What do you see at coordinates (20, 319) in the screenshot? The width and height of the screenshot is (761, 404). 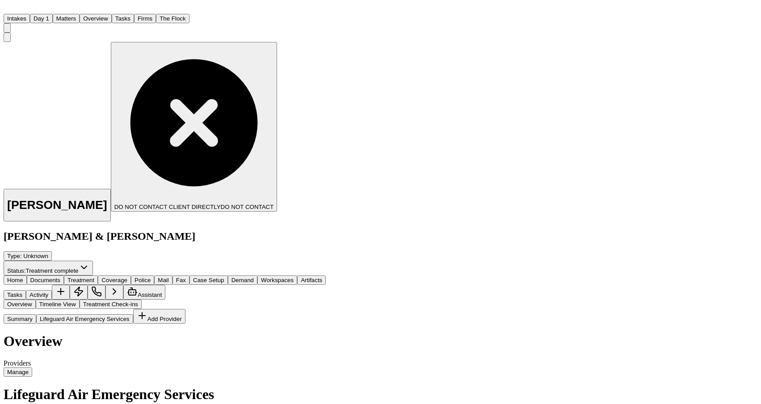 I see `button: Summary` at bounding box center [20, 319].